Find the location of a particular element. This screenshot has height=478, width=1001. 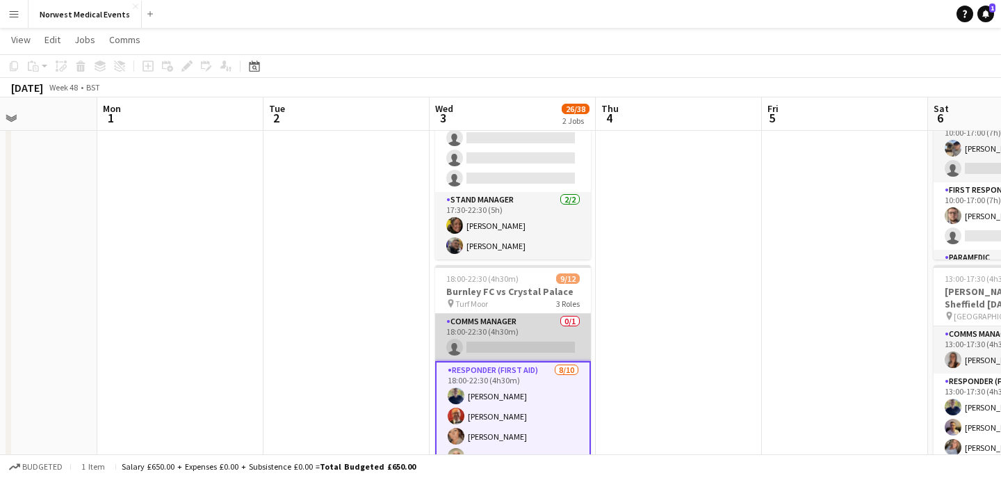

button: Norwest Medical Events is located at coordinates (85, 14).